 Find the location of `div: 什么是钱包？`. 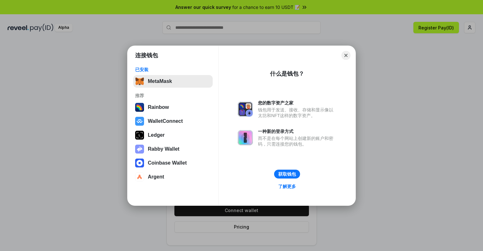

div: 什么是钱包？ is located at coordinates (287, 74).